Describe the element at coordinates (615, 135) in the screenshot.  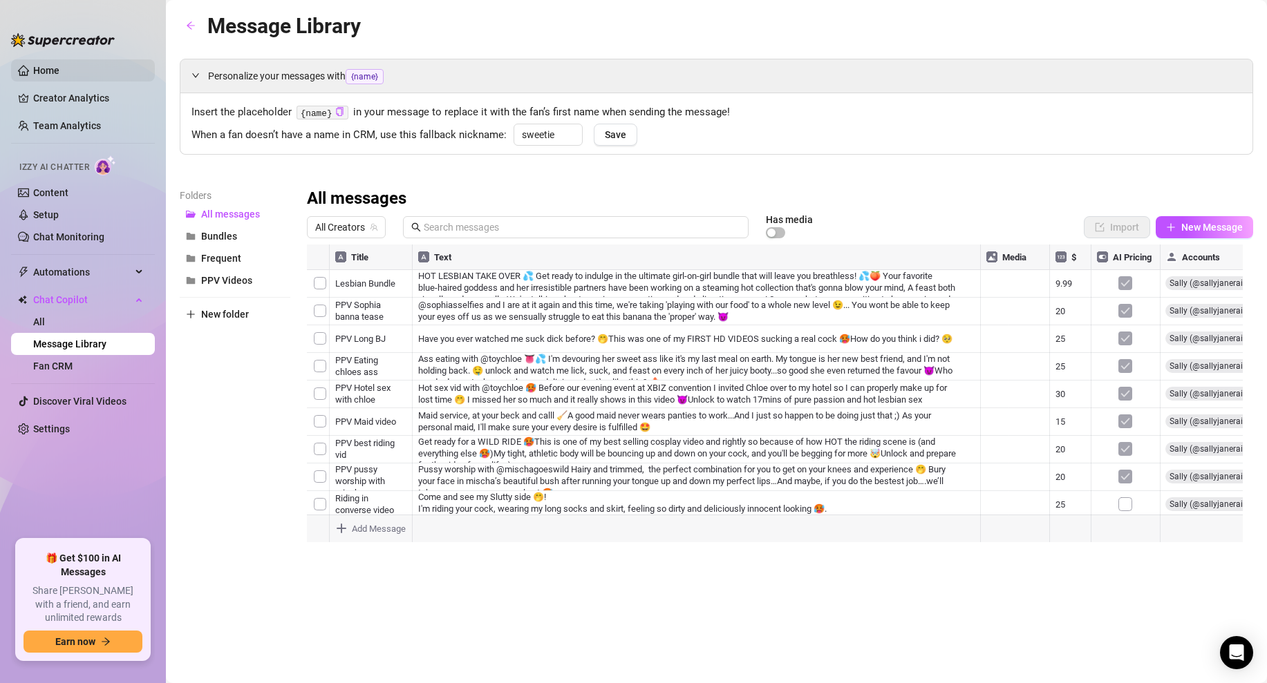
I see `button: Save` at that location.